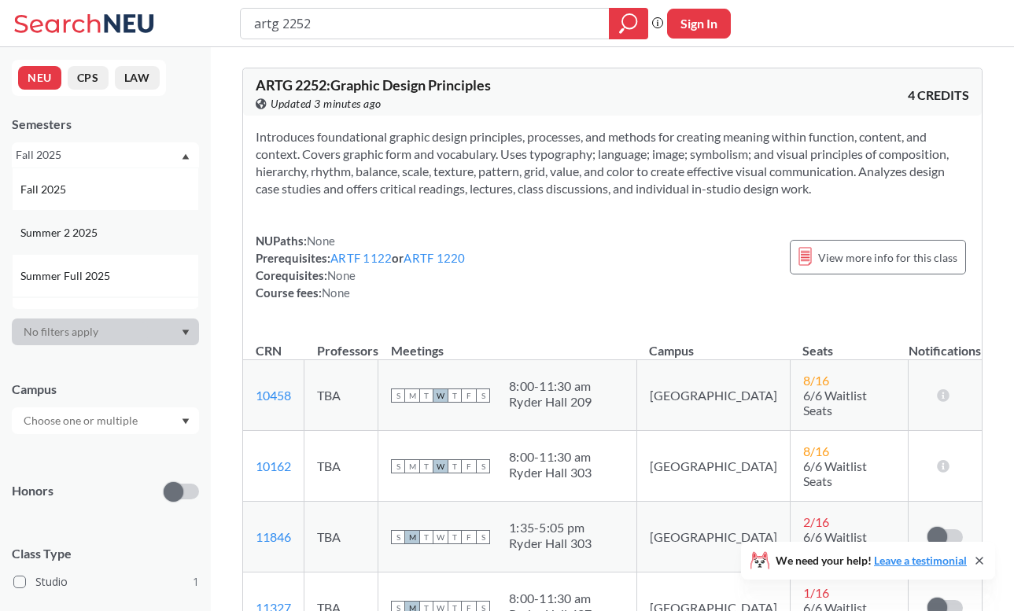 The width and height of the screenshot is (1014, 611). I want to click on button: LAW, so click(137, 78).